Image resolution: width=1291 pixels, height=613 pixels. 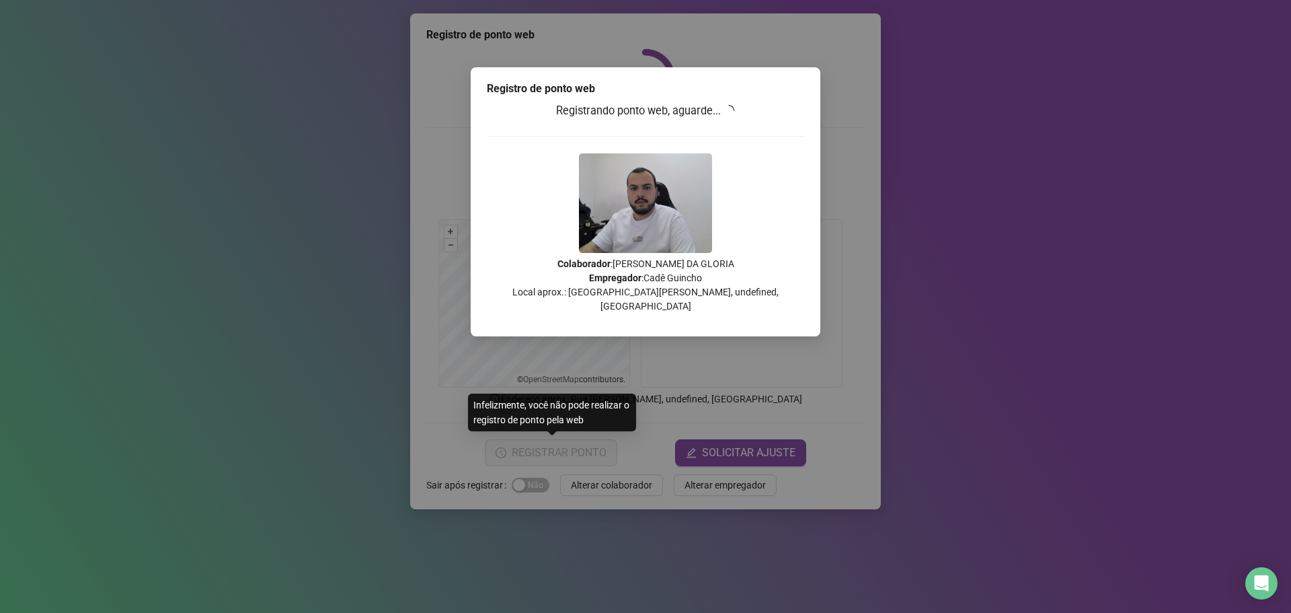 I want to click on strong: Empregador, so click(x=615, y=278).